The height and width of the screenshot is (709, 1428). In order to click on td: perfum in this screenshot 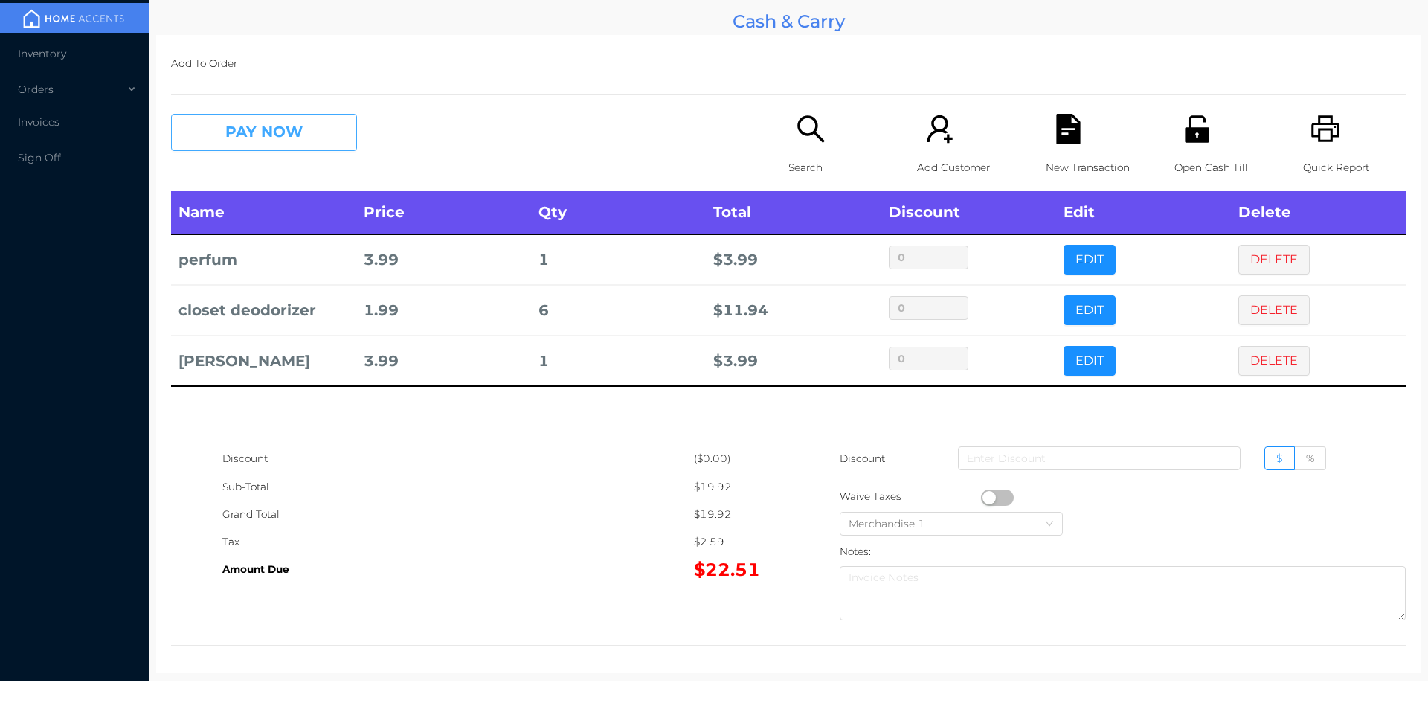, I will do `click(263, 260)`.